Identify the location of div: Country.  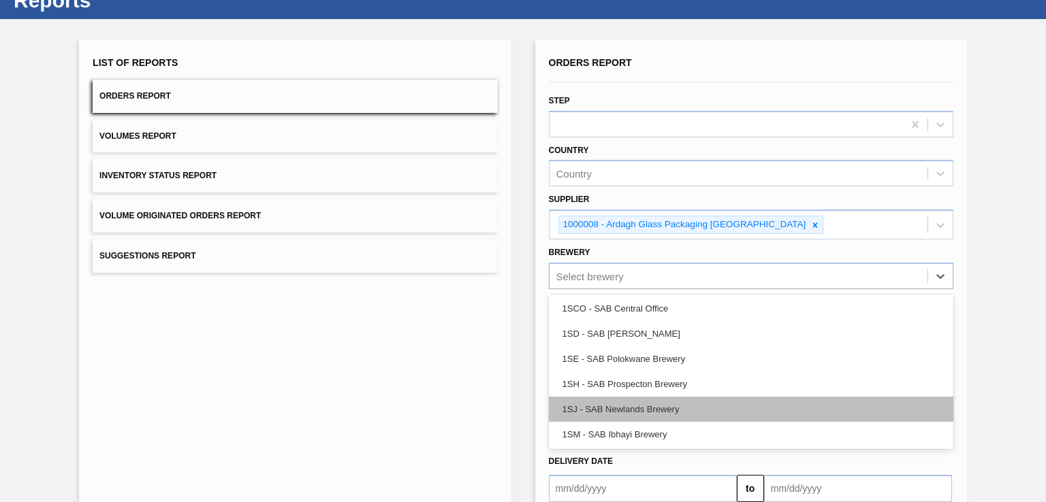
(574, 174).